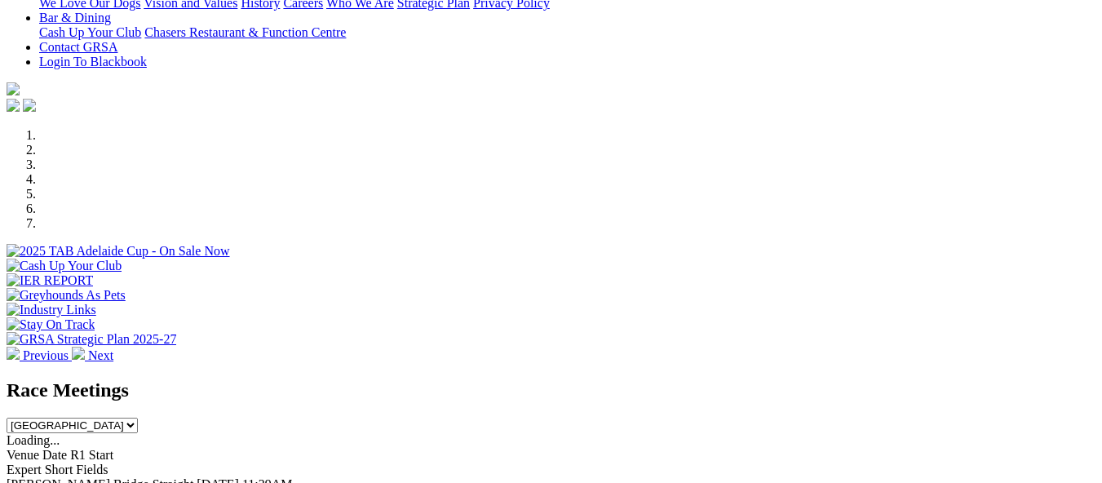  I want to click on span: Fields, so click(91, 469).